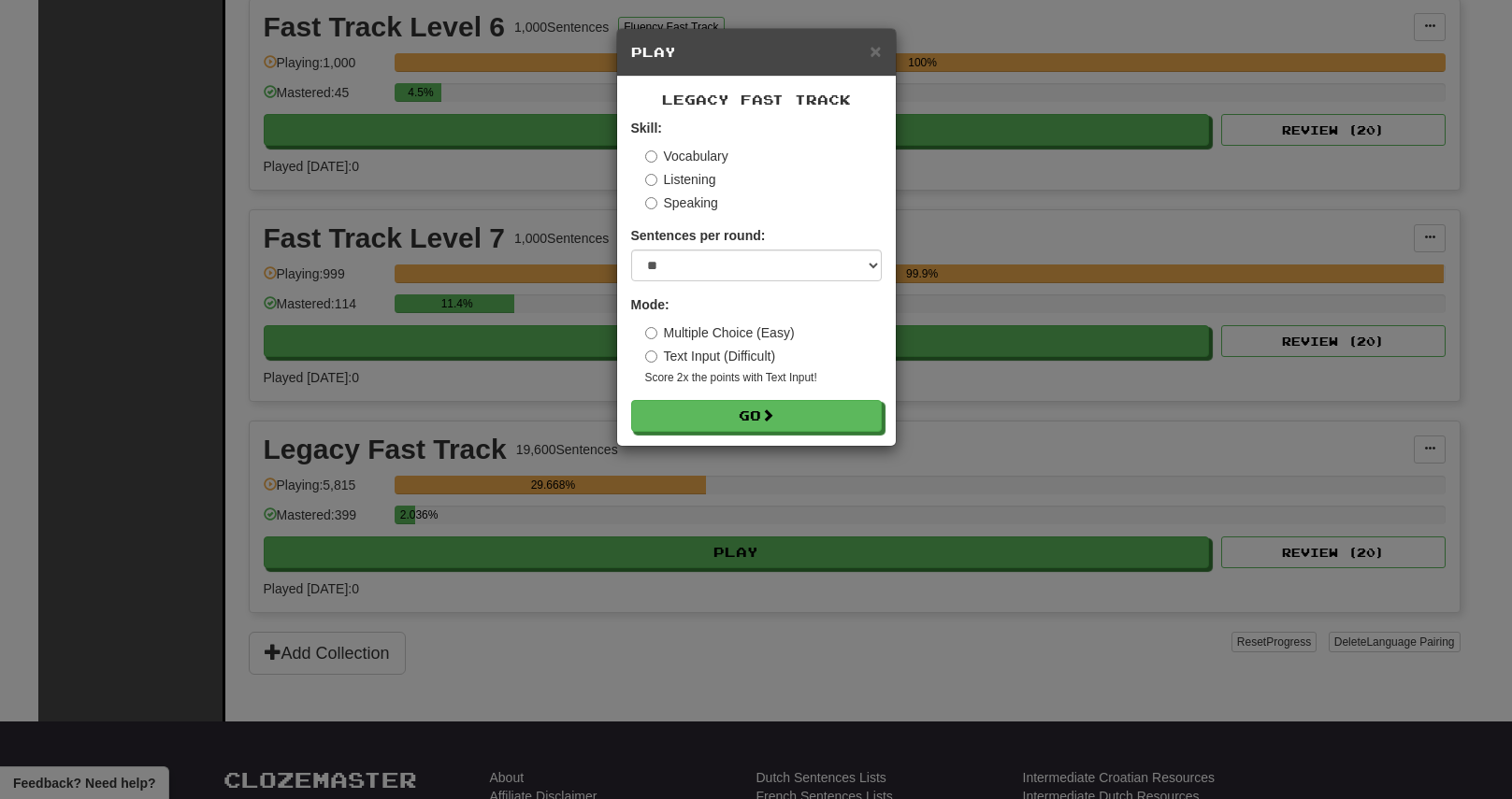  I want to click on button: Close, so click(875, 50).